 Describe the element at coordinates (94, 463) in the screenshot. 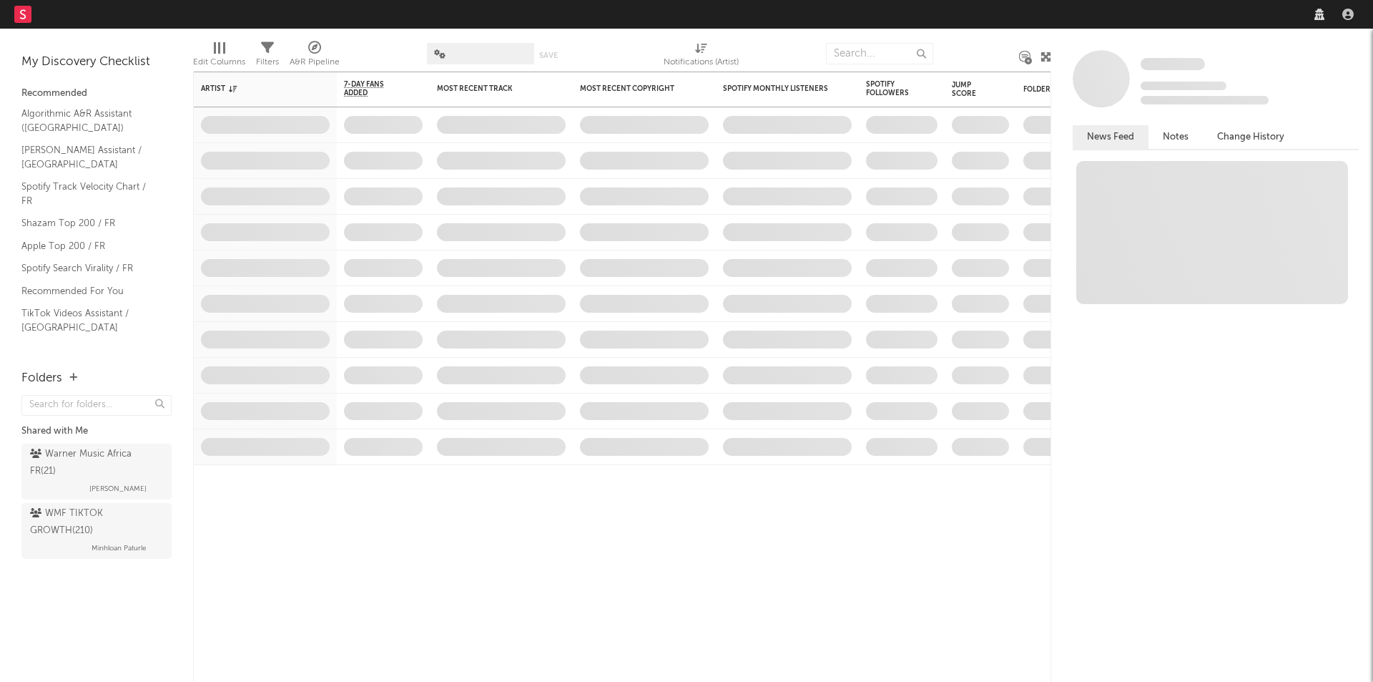

I see `div: Warner Music Africa FR ( 21 )` at that location.